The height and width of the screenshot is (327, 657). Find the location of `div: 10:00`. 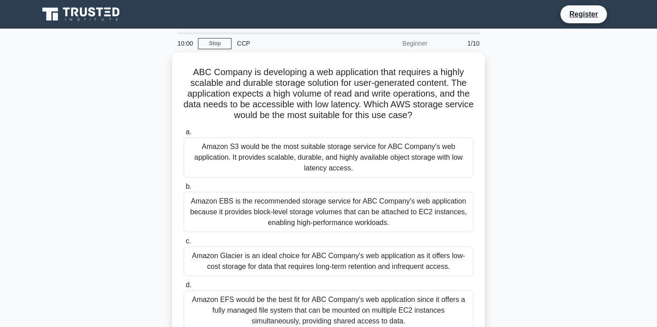

div: 10:00 is located at coordinates (185, 43).